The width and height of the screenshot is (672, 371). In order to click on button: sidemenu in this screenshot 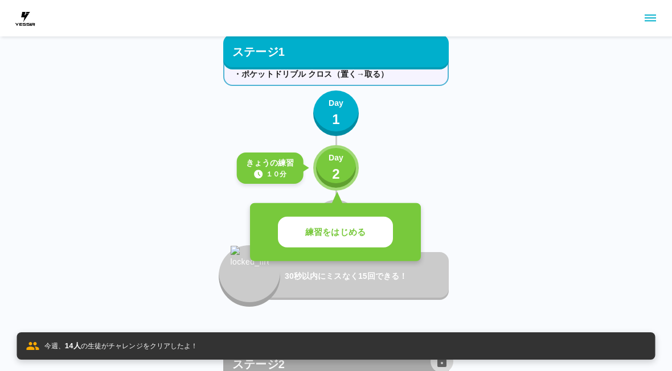, I will do `click(650, 18)`.